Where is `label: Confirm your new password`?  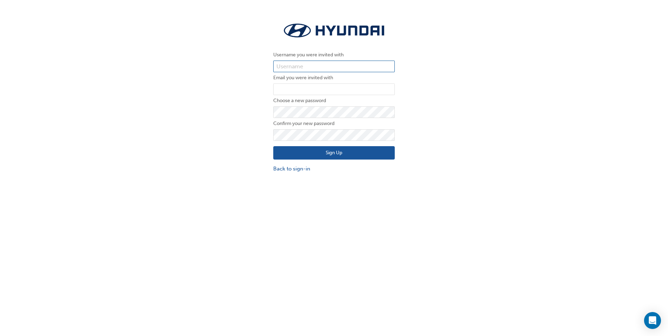 label: Confirm your new password is located at coordinates (334, 124).